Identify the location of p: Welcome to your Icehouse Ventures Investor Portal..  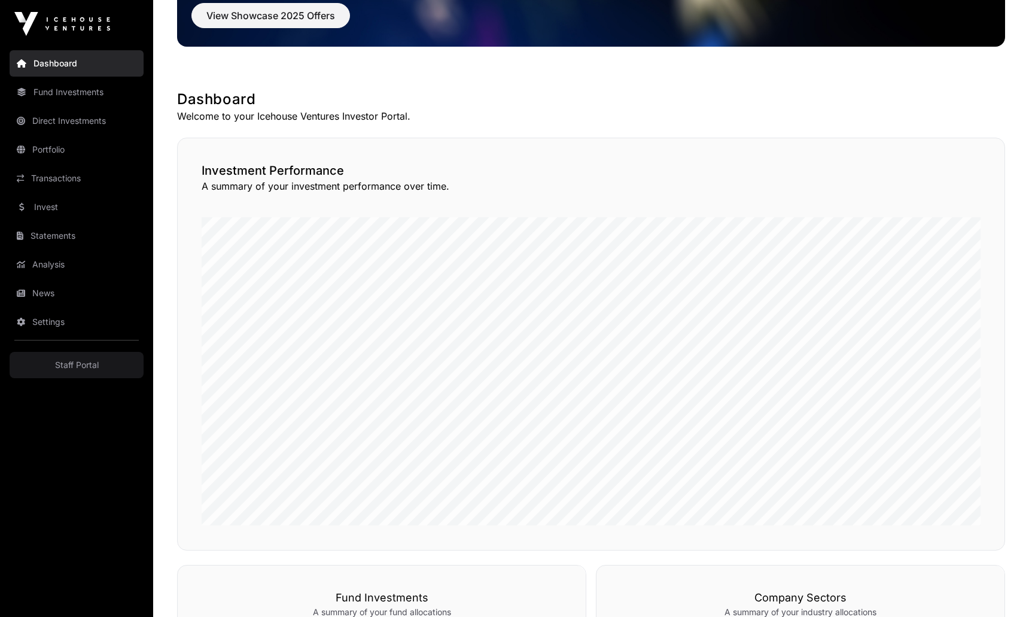
(591, 116).